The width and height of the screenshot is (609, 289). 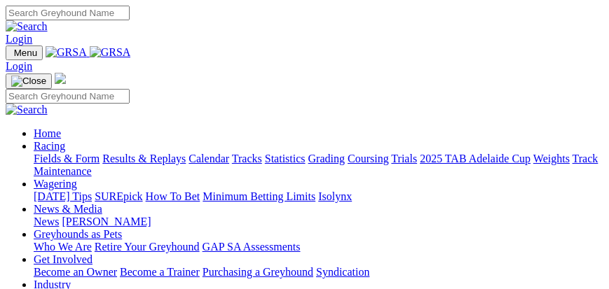 What do you see at coordinates (144, 158) in the screenshot?
I see `a: Results & Replays` at bounding box center [144, 158].